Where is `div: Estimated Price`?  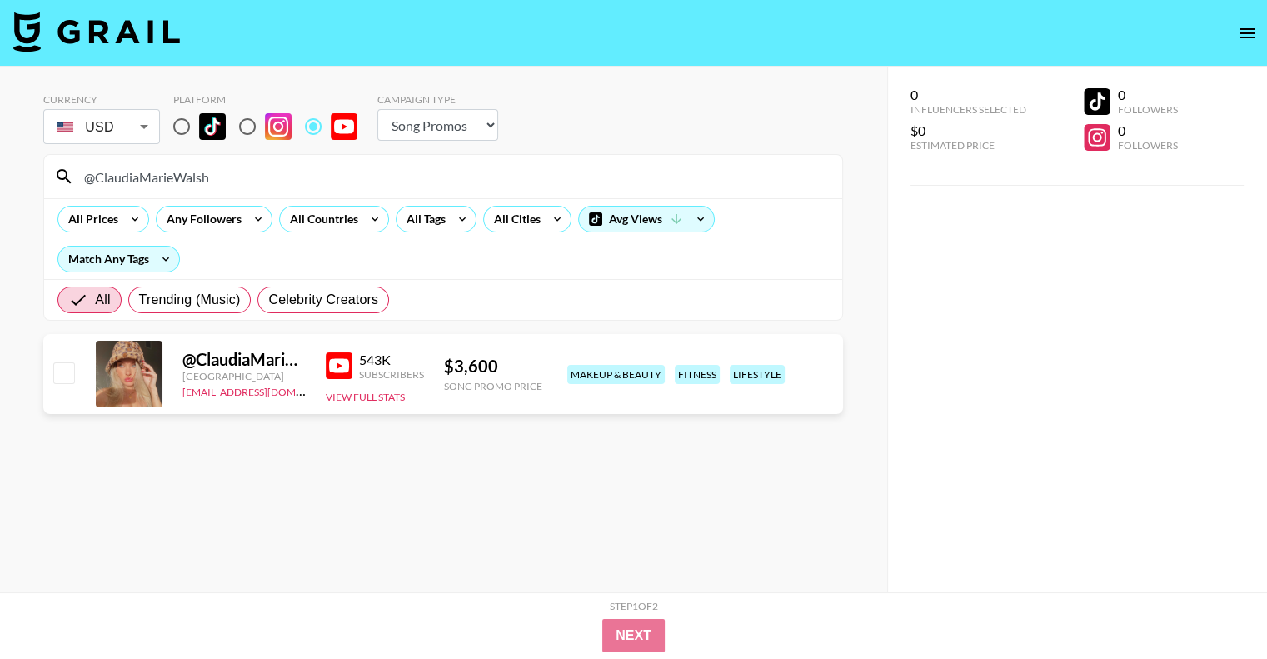 div: Estimated Price is located at coordinates (968, 145).